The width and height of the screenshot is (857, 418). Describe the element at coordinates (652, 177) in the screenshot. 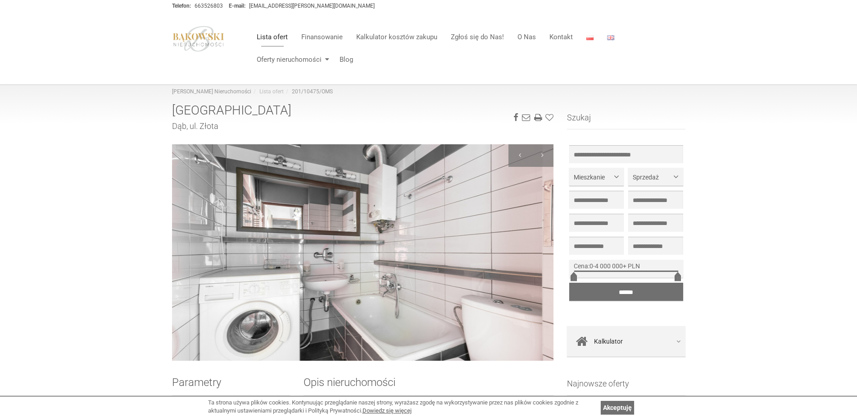

I see `span: Sprzedaż` at that location.